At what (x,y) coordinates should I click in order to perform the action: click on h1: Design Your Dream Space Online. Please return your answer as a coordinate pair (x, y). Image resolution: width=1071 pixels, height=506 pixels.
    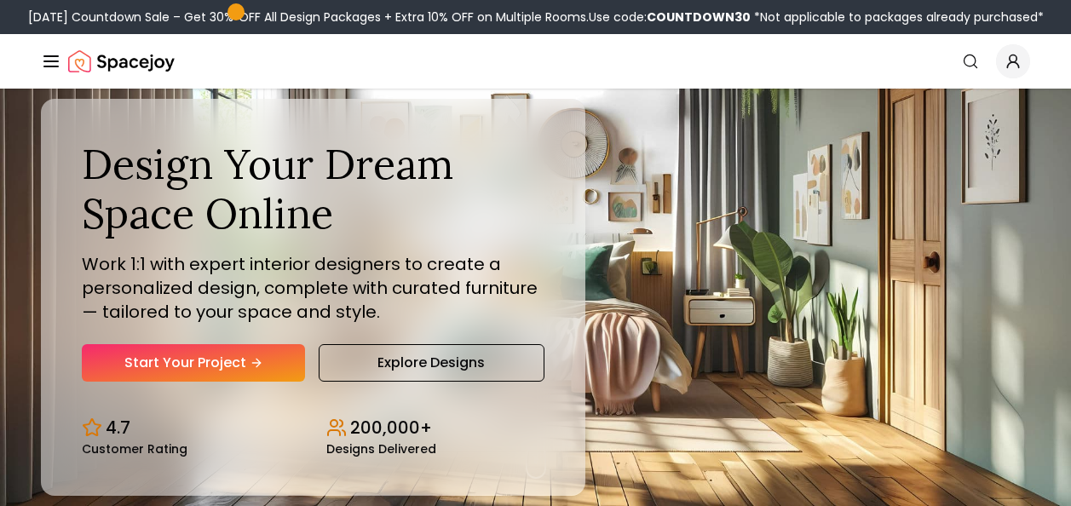
    Looking at the image, I should click on (313, 188).